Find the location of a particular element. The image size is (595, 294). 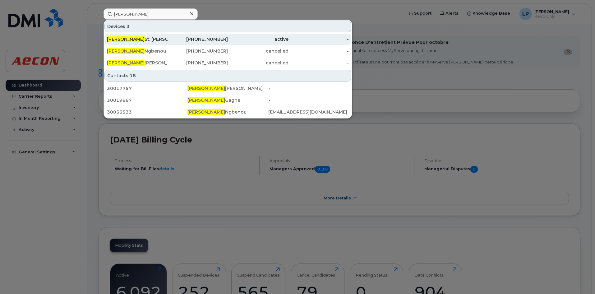

div: Devices is located at coordinates (228, 26).